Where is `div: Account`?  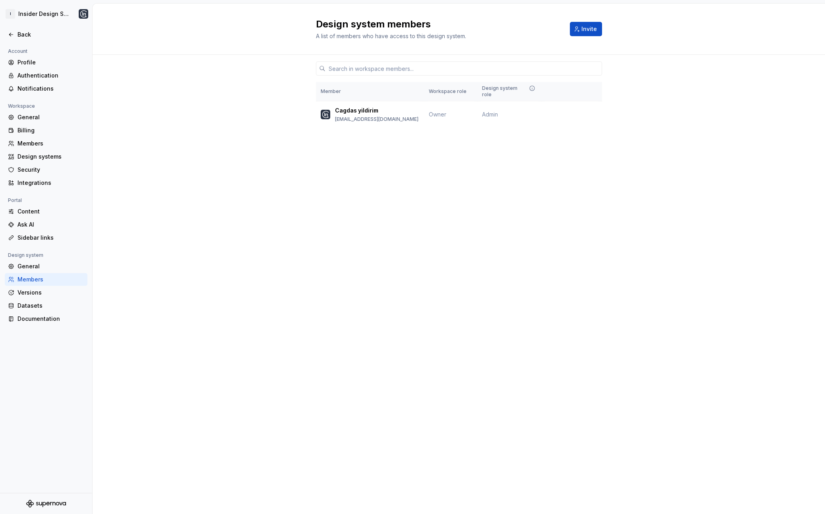
div: Account is located at coordinates (17, 51).